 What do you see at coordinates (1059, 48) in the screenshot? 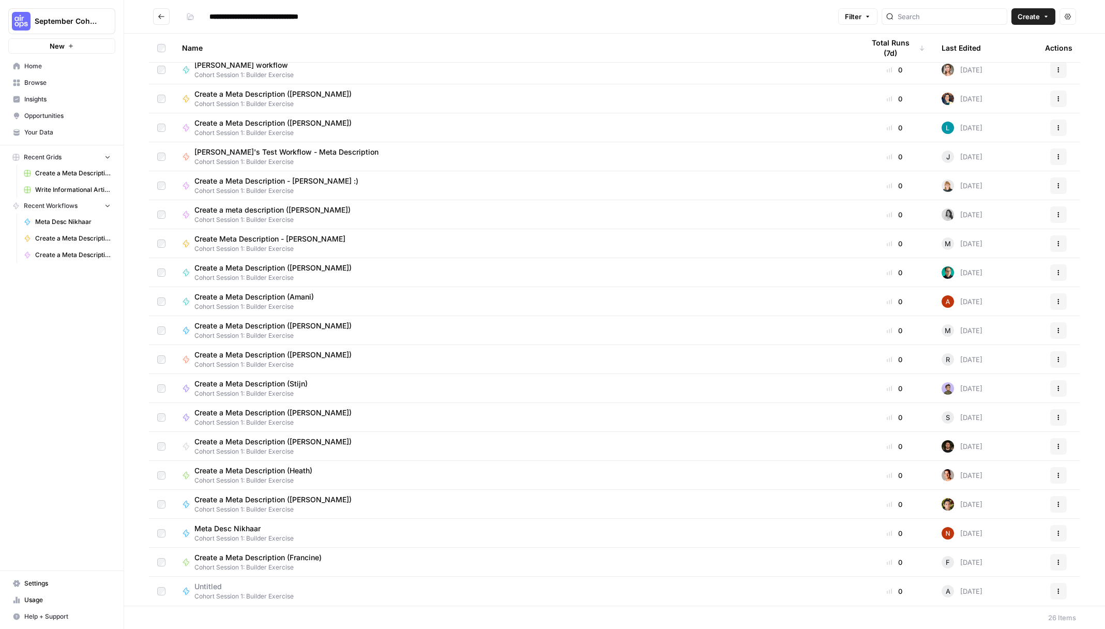
I see `div: Actions` at bounding box center [1059, 48].